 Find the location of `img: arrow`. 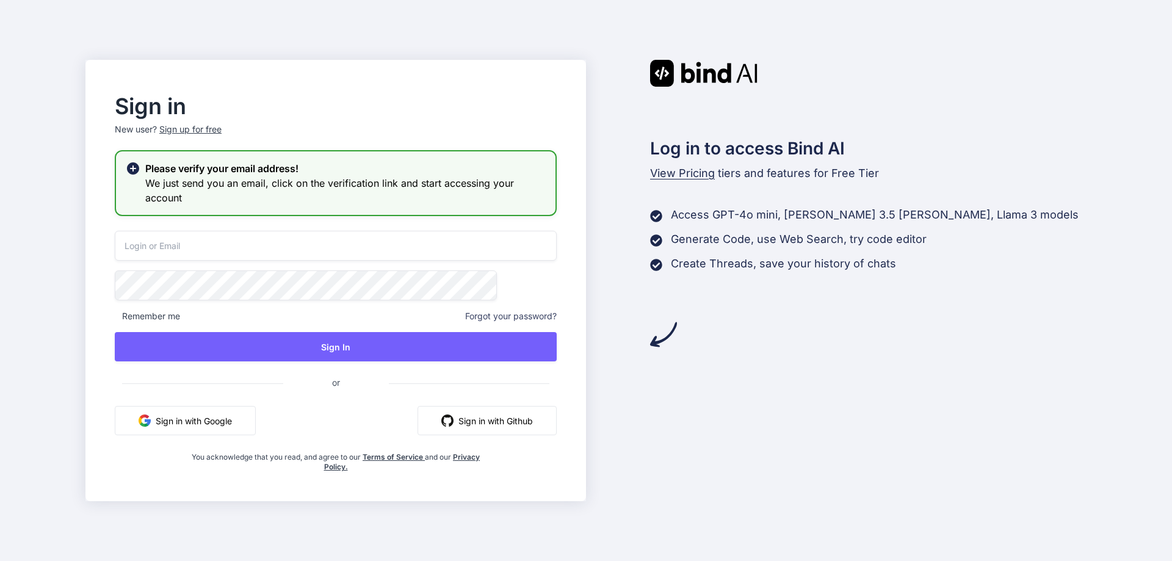

img: arrow is located at coordinates (664, 335).